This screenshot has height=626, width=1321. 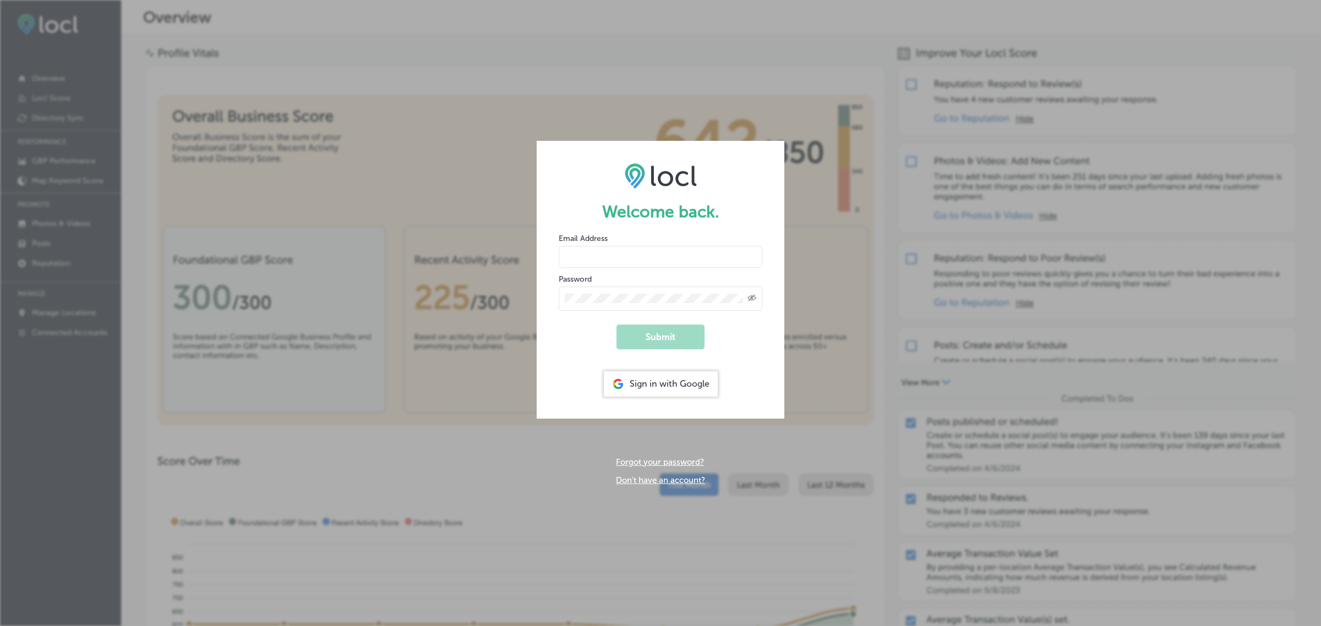 What do you see at coordinates (661, 337) in the screenshot?
I see `button: Submit` at bounding box center [661, 337].